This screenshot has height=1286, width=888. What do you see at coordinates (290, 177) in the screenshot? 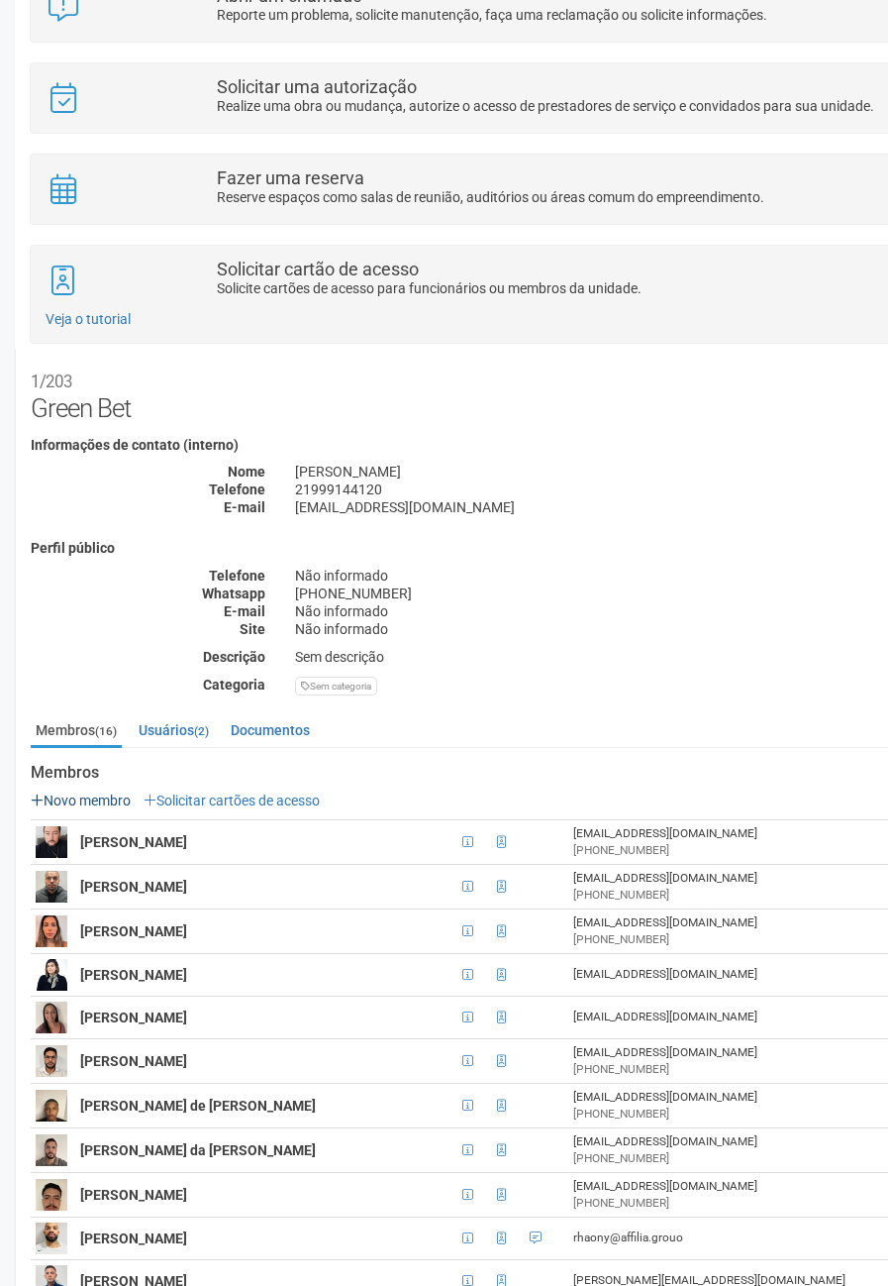
I see `strong: Fazer uma reserva` at bounding box center [290, 177].